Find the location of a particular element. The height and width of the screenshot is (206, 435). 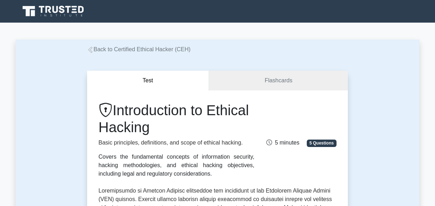

h1: Introduction to Ethical Hacking is located at coordinates (176, 119).